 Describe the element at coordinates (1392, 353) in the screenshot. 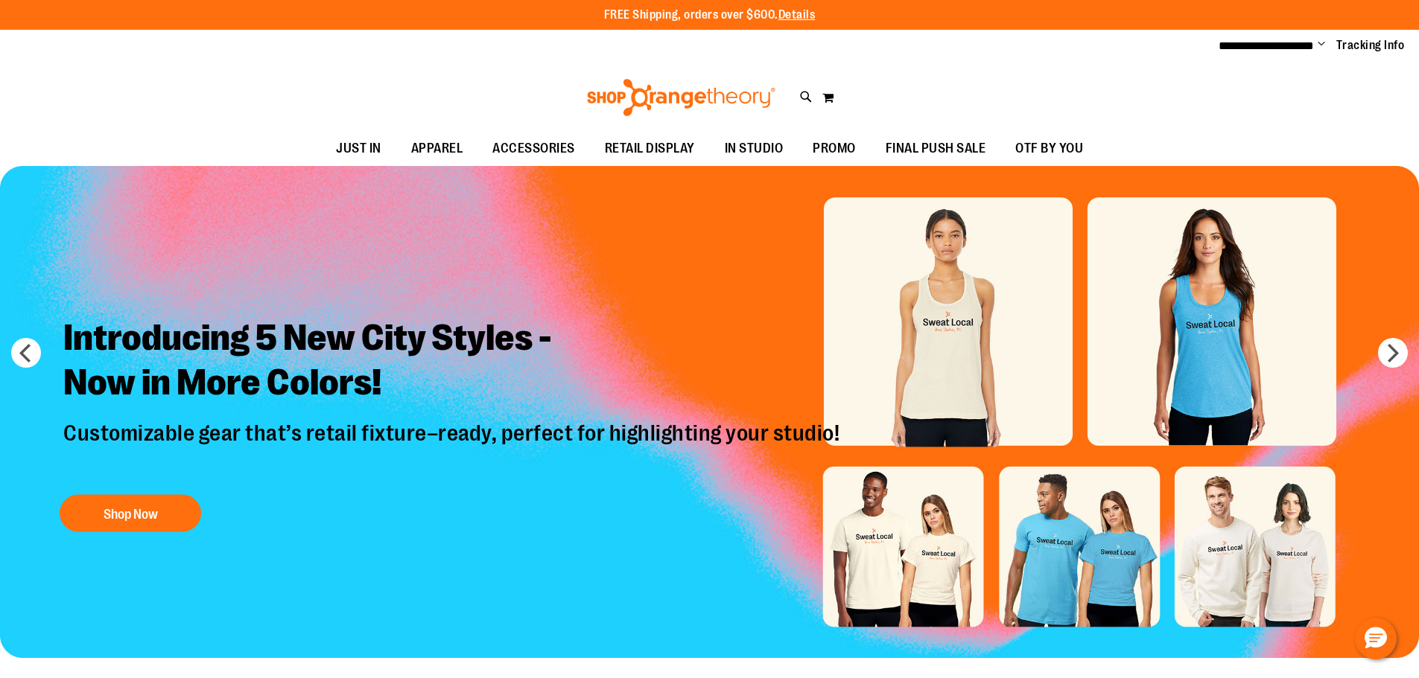

I see `button: next` at that location.